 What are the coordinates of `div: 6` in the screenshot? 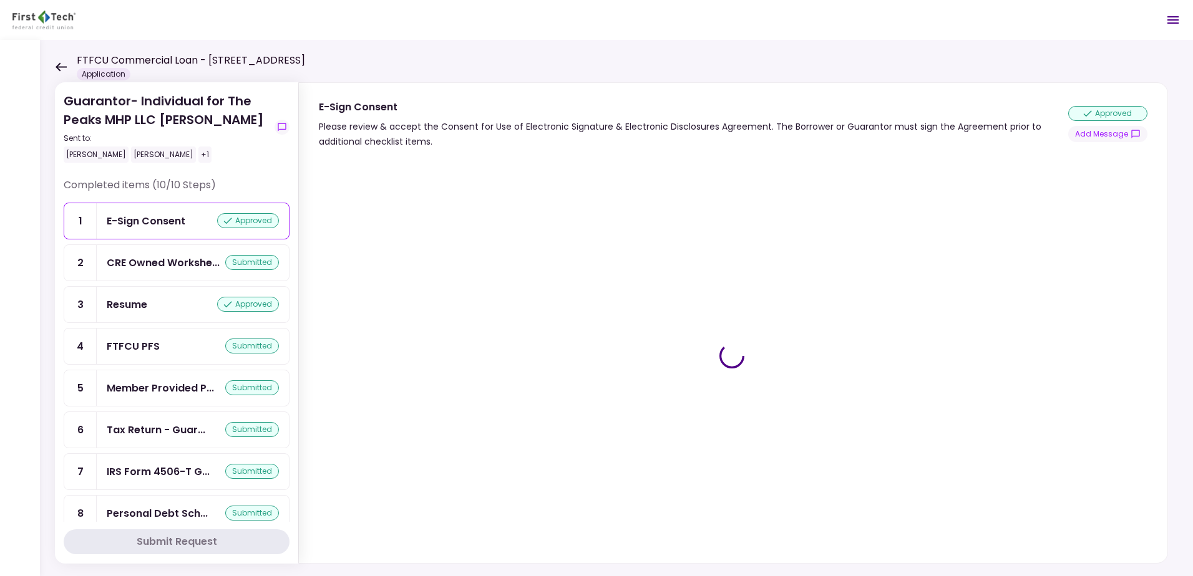 It's located at (80, 430).